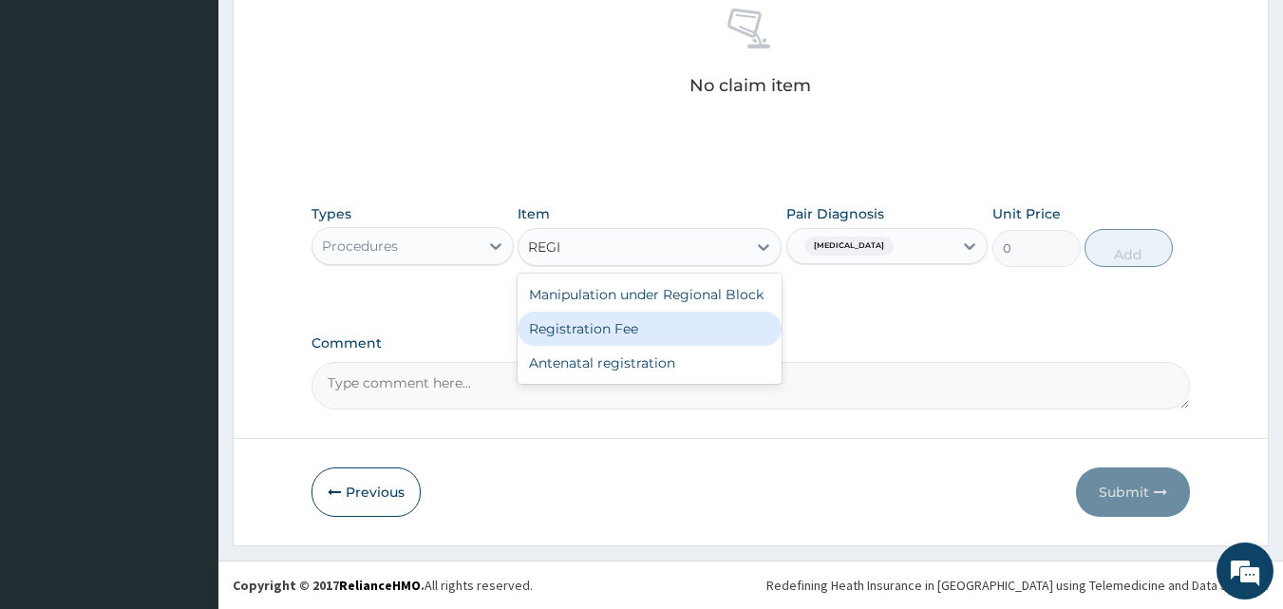  I want to click on button: Submit, so click(1133, 492).